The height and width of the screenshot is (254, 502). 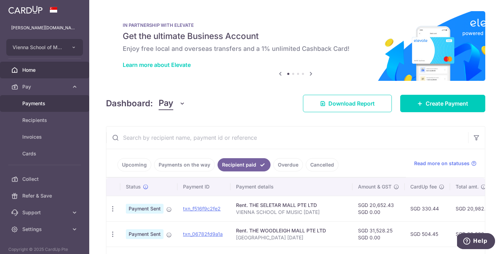 I want to click on th: Payment details, so click(x=291, y=187).